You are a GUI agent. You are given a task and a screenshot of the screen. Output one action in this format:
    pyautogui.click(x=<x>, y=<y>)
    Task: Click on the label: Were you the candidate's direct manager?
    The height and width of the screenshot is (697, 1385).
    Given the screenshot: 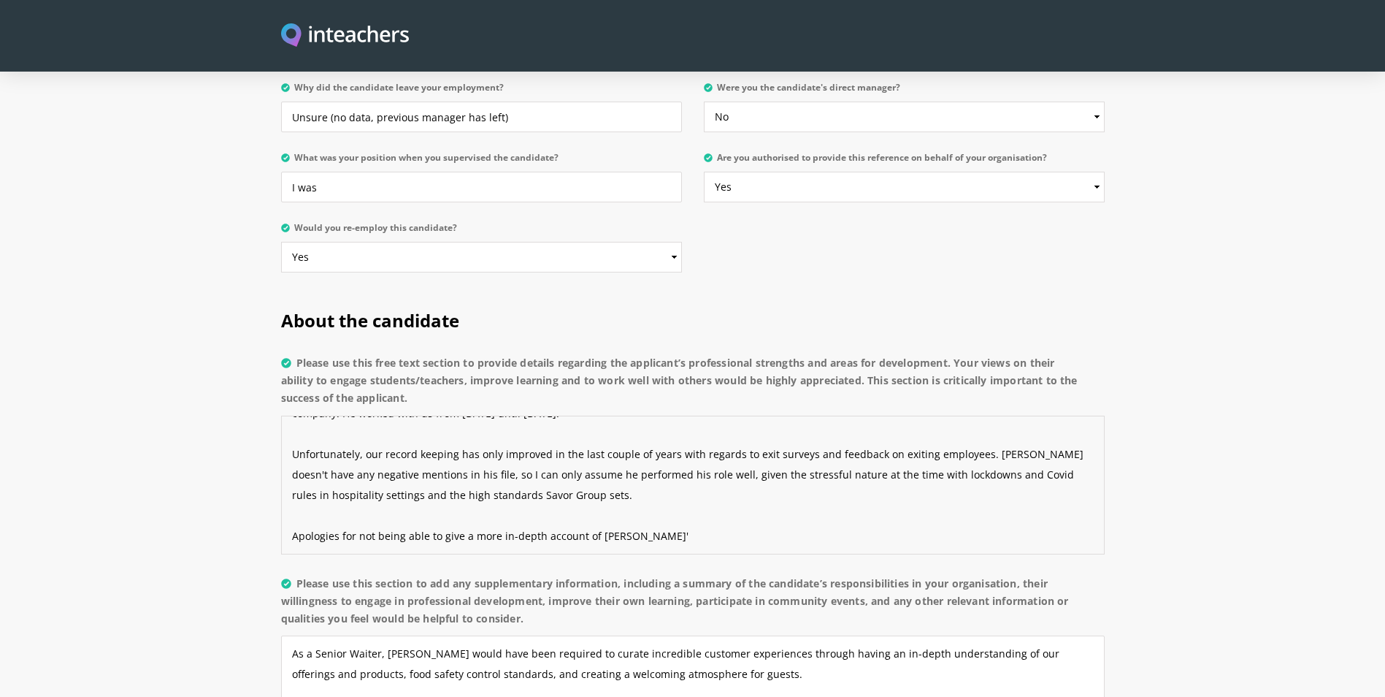 What is the action you would take?
    pyautogui.click(x=904, y=92)
    